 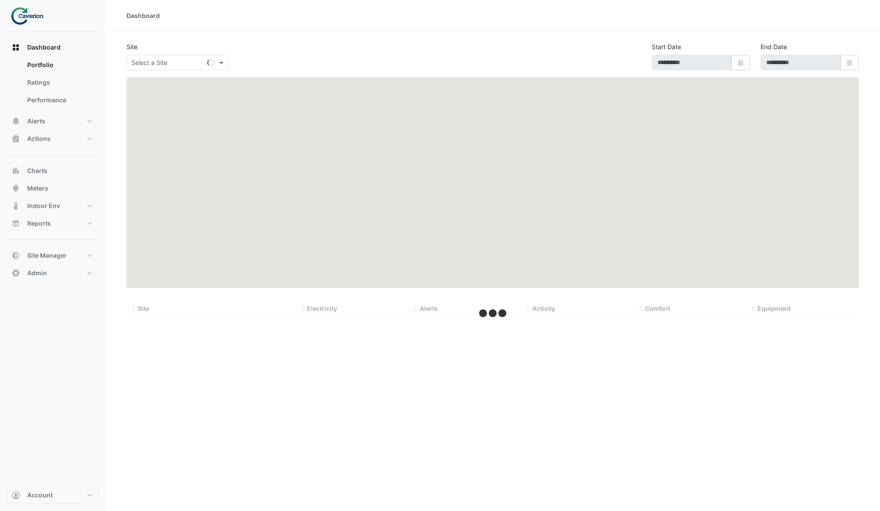 I want to click on span: Comfort, so click(x=657, y=308).